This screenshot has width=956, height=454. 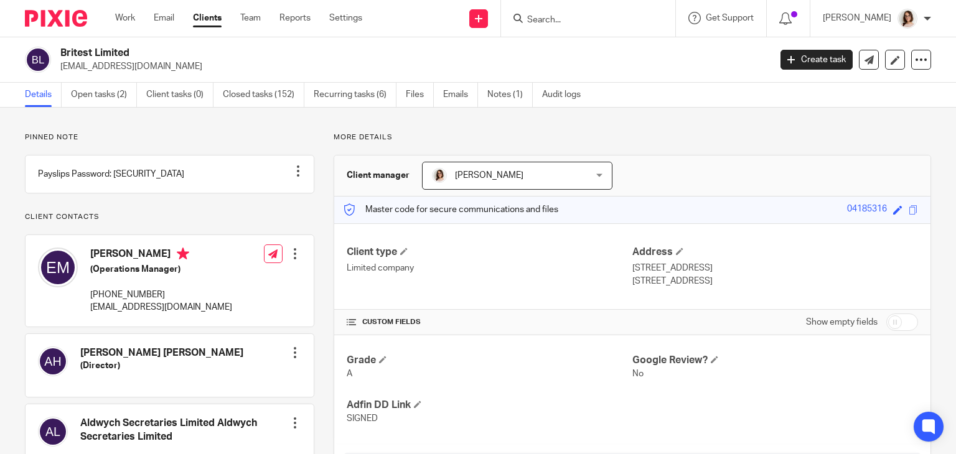 What do you see at coordinates (451, 210) in the screenshot?
I see `p: Master code for secure communications and files` at bounding box center [451, 210].